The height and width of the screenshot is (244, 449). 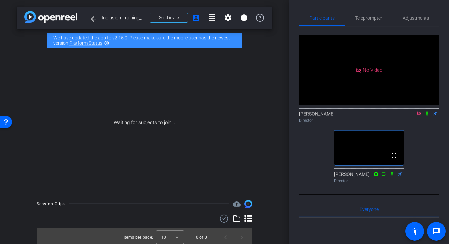 I want to click on img: Session clips, so click(x=248, y=204).